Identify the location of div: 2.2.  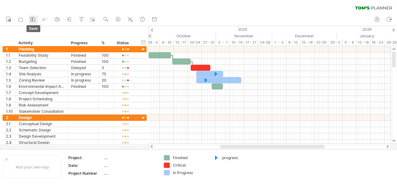
(11, 130).